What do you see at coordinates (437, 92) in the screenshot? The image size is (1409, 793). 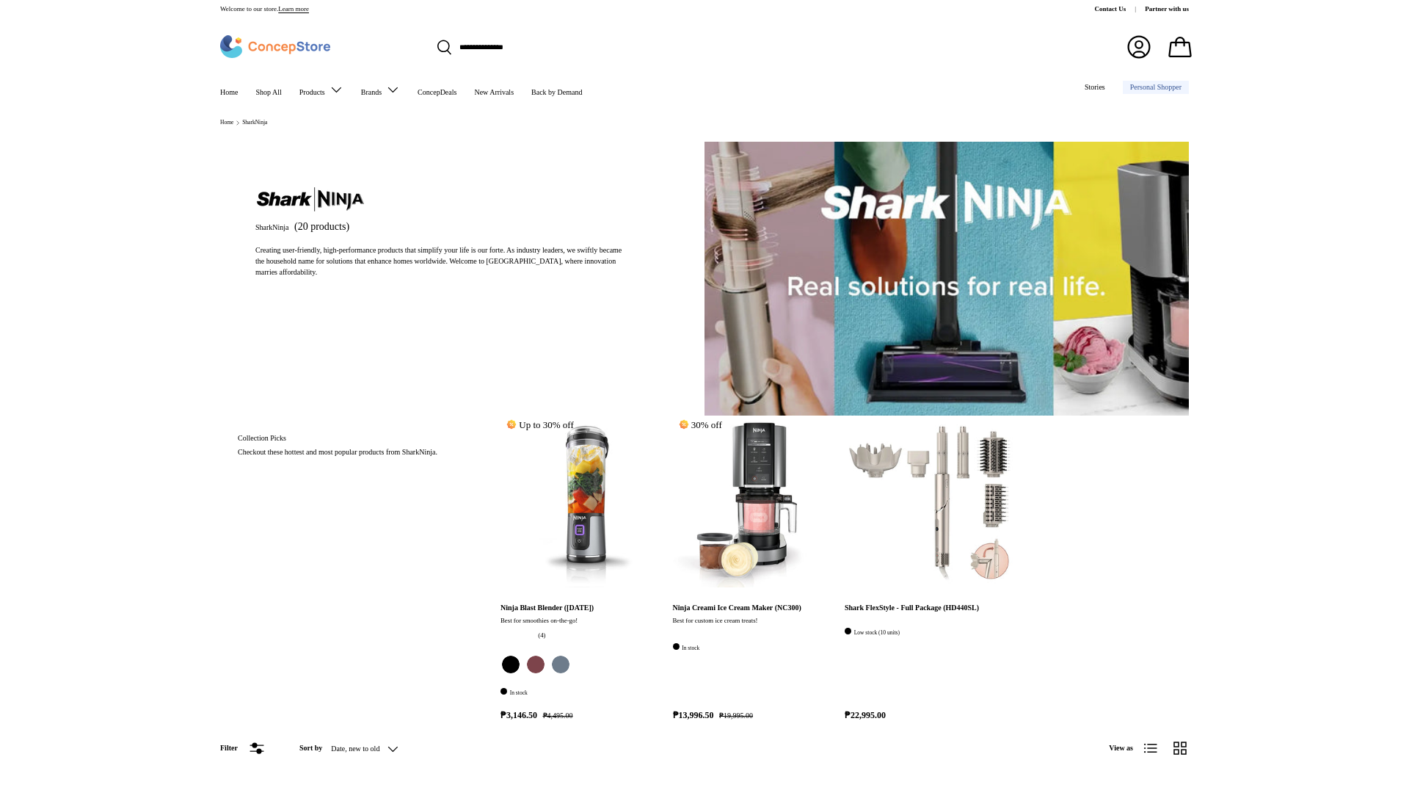 I see `a: ConcepDeals` at bounding box center [437, 92].